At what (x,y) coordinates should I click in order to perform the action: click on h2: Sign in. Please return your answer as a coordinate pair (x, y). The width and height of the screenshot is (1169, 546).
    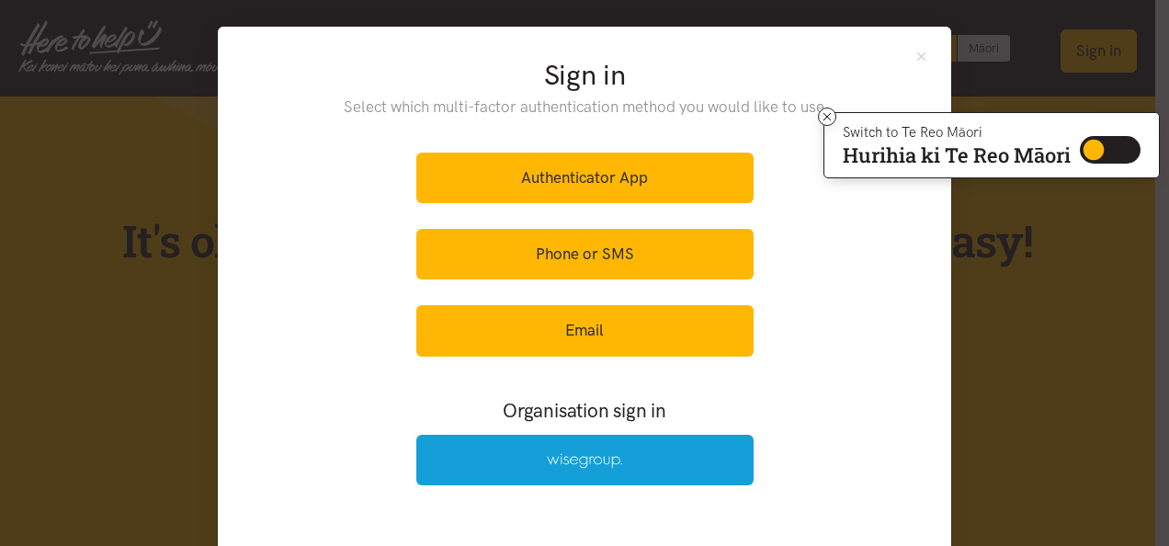
    Looking at the image, I should click on (584, 75).